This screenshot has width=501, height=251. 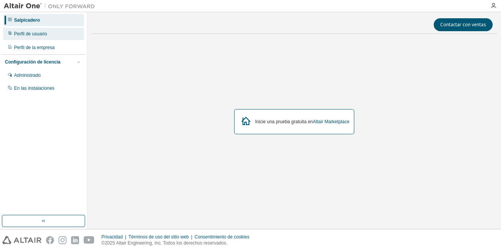 I want to click on font: 2025 Altair Engineering, Inc. Todos los derechos reservados., so click(x=166, y=243).